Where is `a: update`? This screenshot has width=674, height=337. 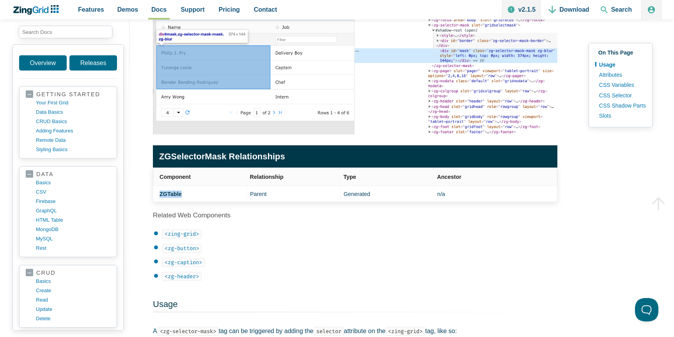
a: update is located at coordinates (73, 310).